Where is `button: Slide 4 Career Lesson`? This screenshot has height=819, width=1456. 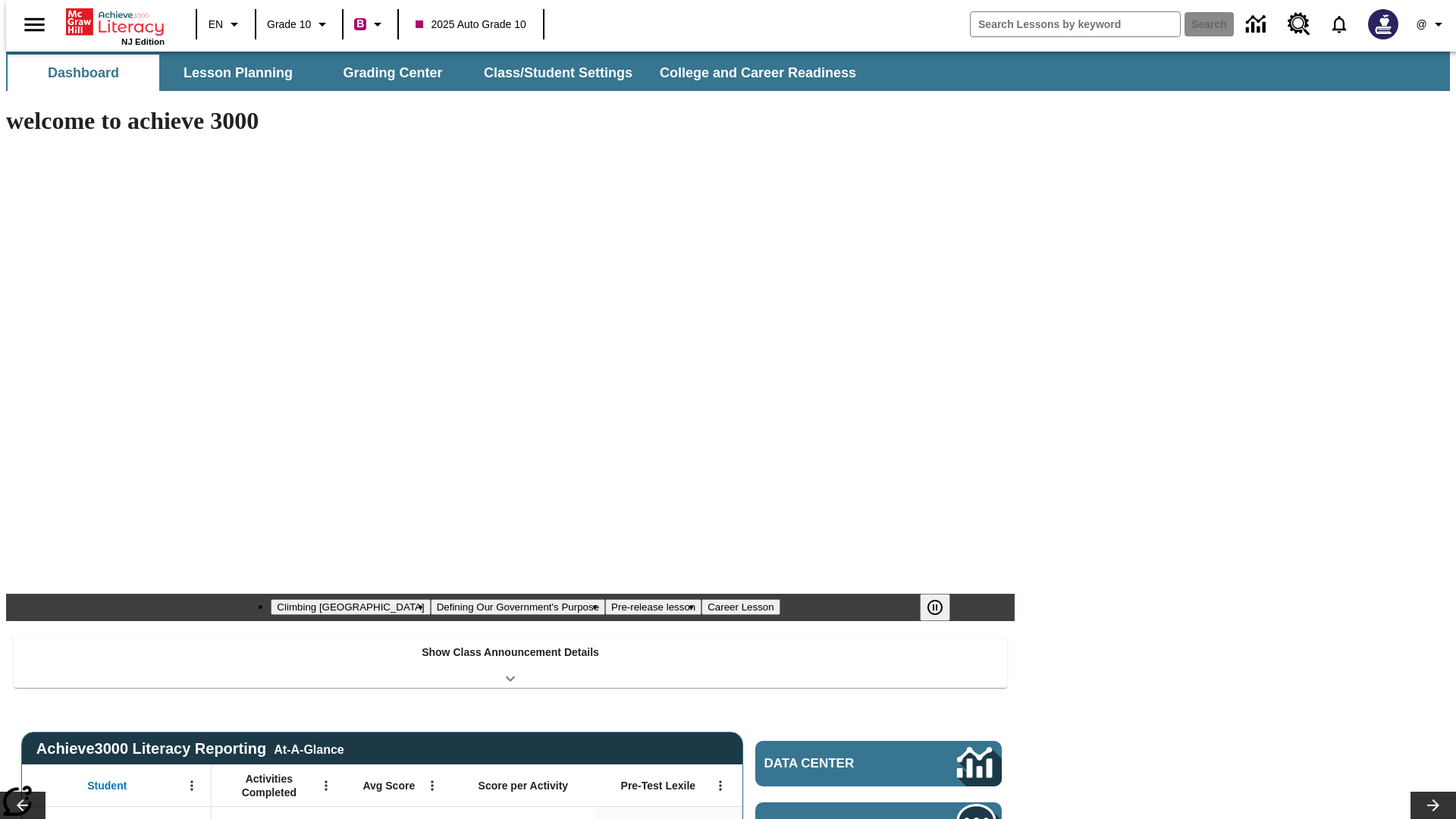
button: Slide 4 Career Lesson is located at coordinates (740, 607).